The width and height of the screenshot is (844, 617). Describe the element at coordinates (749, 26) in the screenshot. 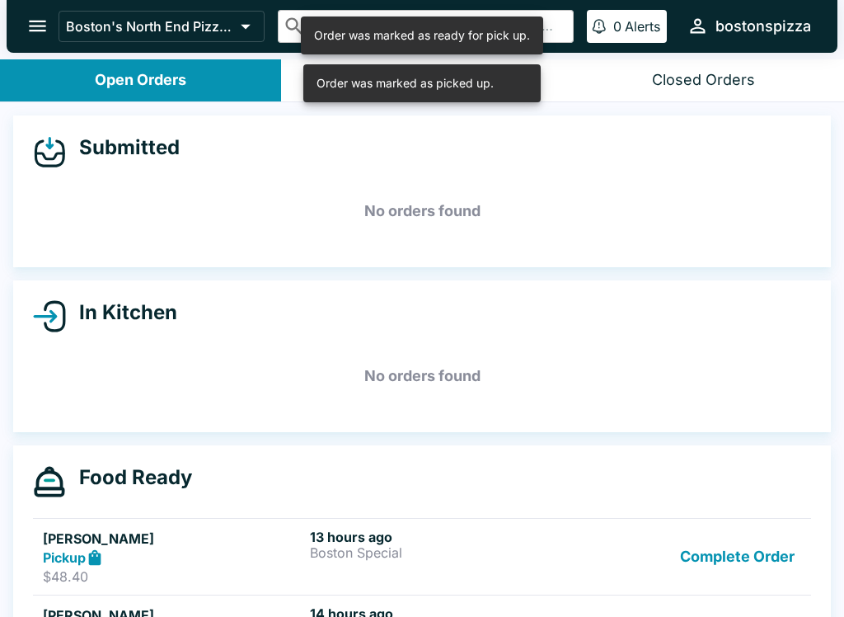

I see `button: bostonspizza` at that location.